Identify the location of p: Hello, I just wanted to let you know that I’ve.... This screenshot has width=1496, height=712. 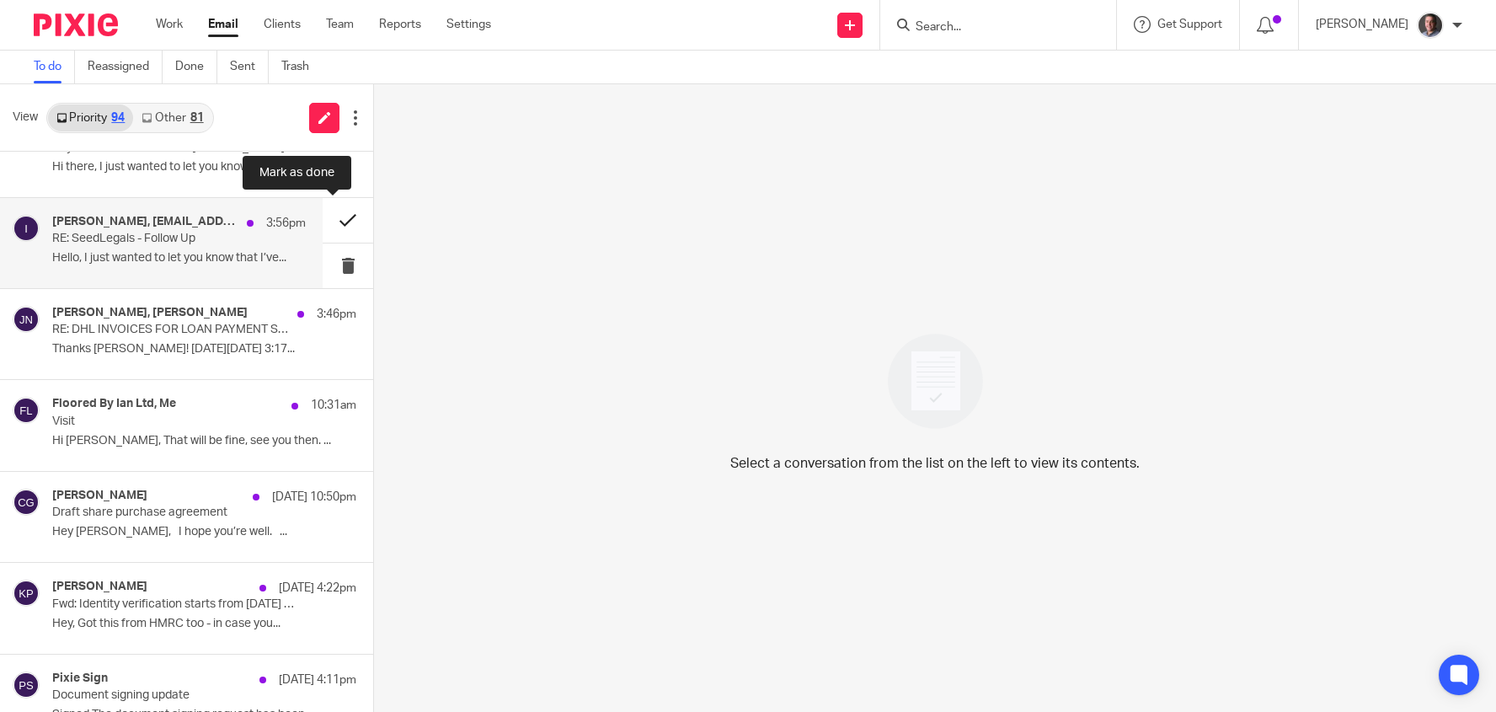
(179, 258).